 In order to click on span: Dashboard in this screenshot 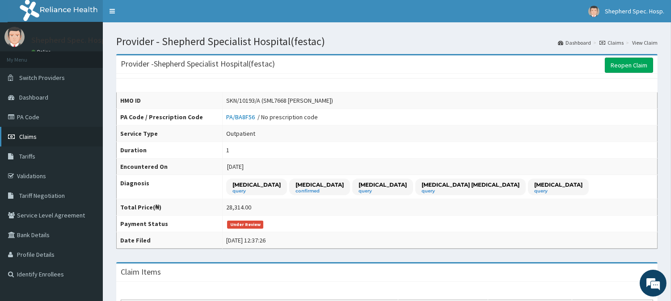, I will do `click(34, 97)`.